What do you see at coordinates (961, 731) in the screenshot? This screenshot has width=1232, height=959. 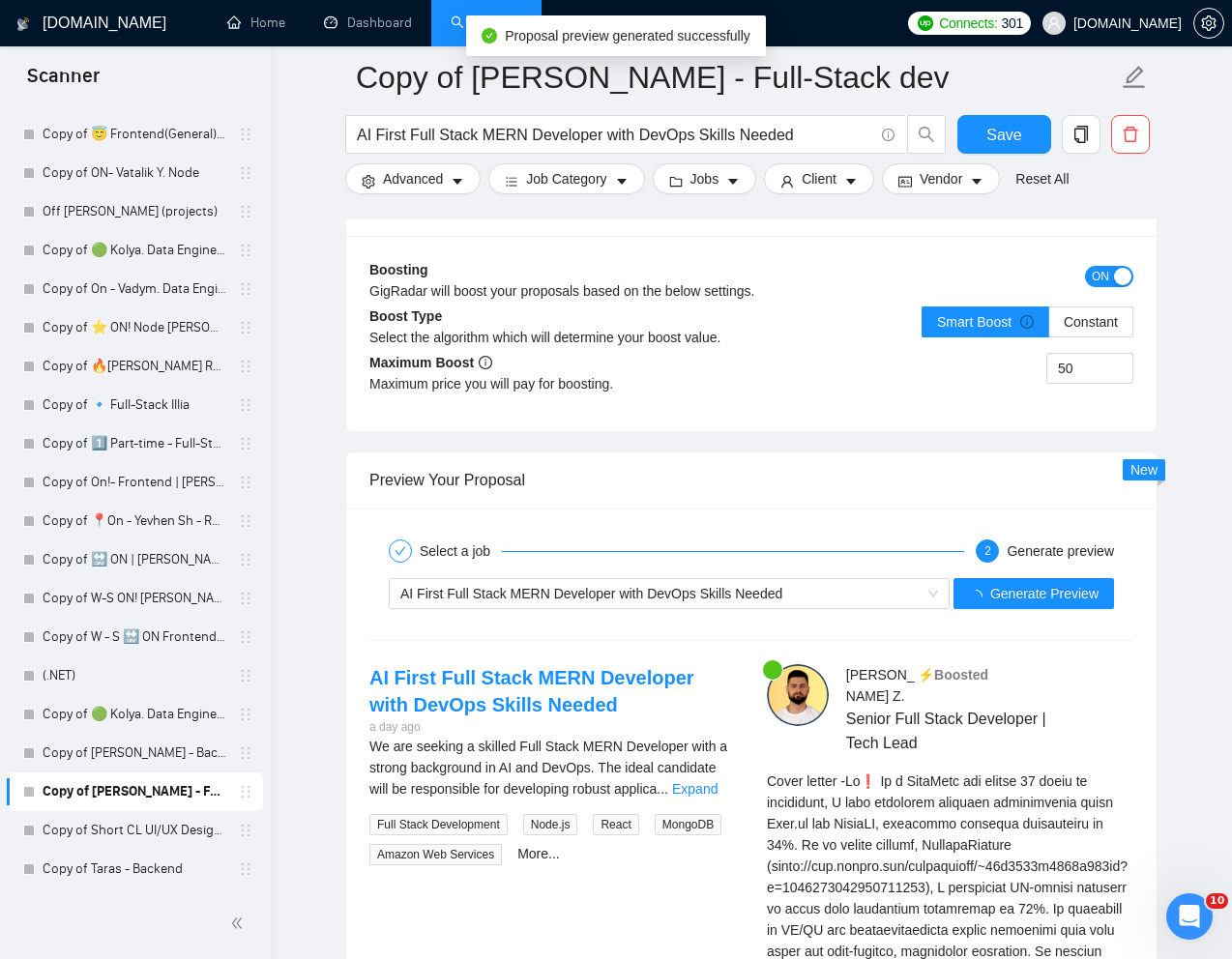 I see `span: Senior Full Stack Developer | Tech Lead` at bounding box center [961, 731].